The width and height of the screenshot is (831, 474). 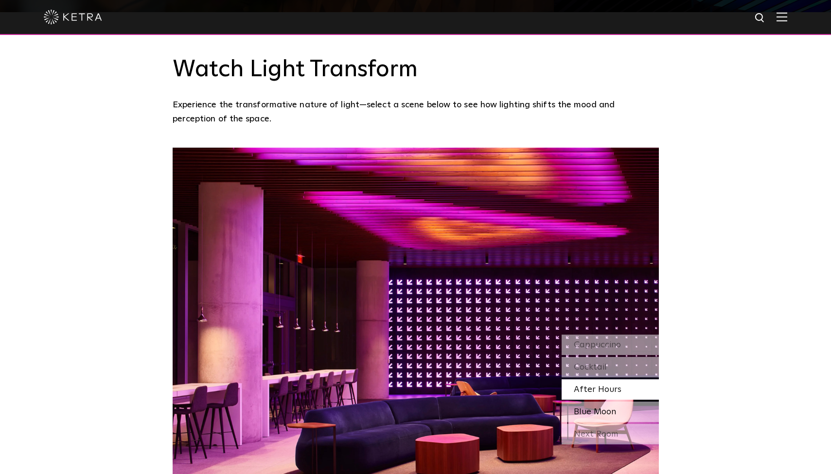 I want to click on h3: Watch Light Transform, so click(x=416, y=70).